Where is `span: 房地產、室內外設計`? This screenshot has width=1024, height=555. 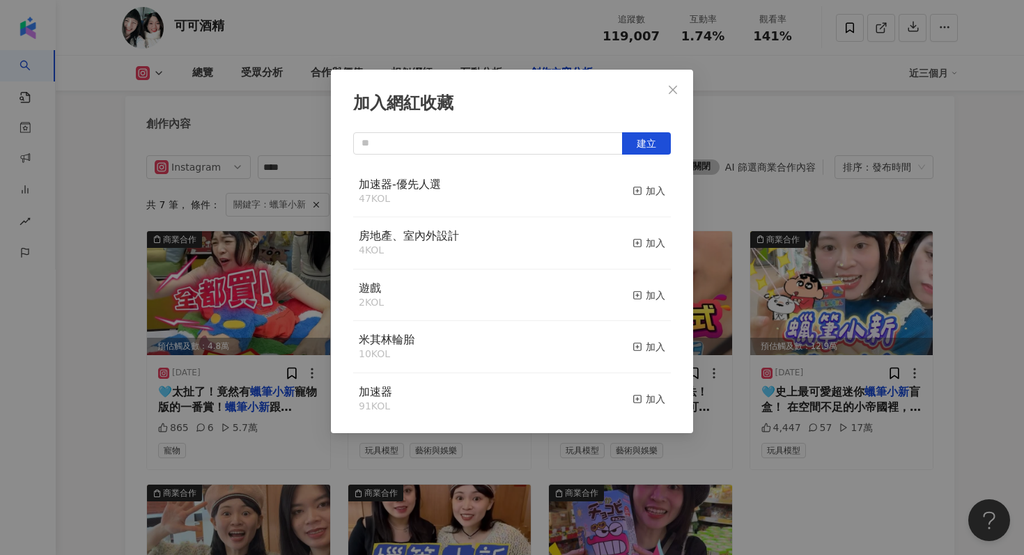
span: 房地產、室內外設計 is located at coordinates (409, 235).